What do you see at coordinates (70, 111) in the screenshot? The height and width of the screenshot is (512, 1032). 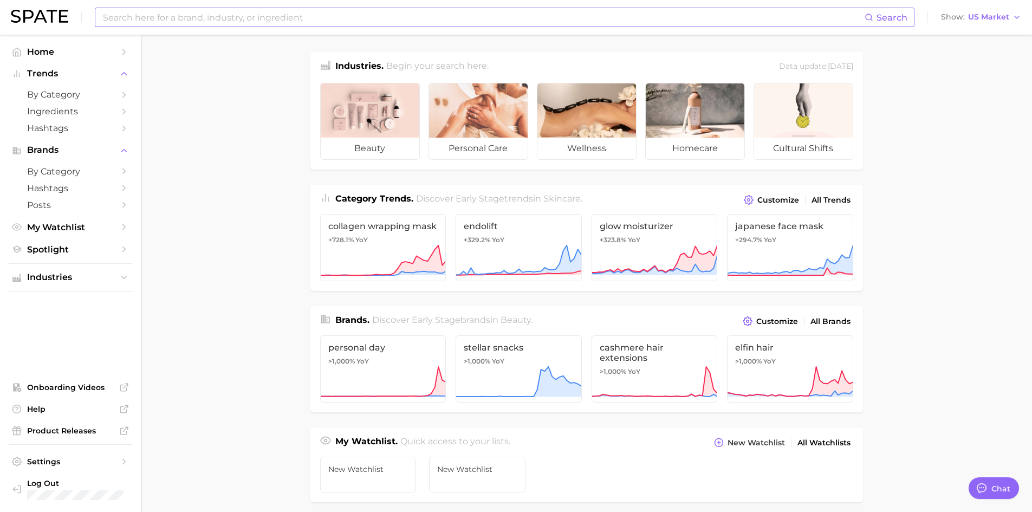 I see `a: Ingredients` at bounding box center [70, 111].